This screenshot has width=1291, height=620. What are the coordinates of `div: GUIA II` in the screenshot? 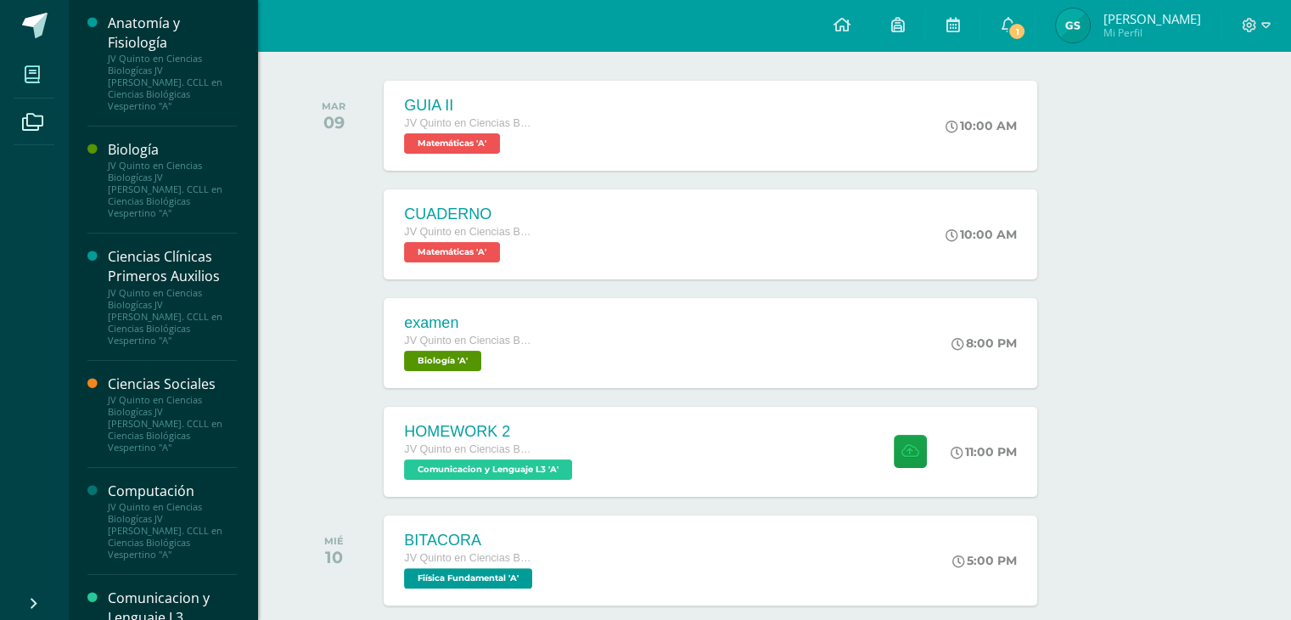 It's located at (468, 105).